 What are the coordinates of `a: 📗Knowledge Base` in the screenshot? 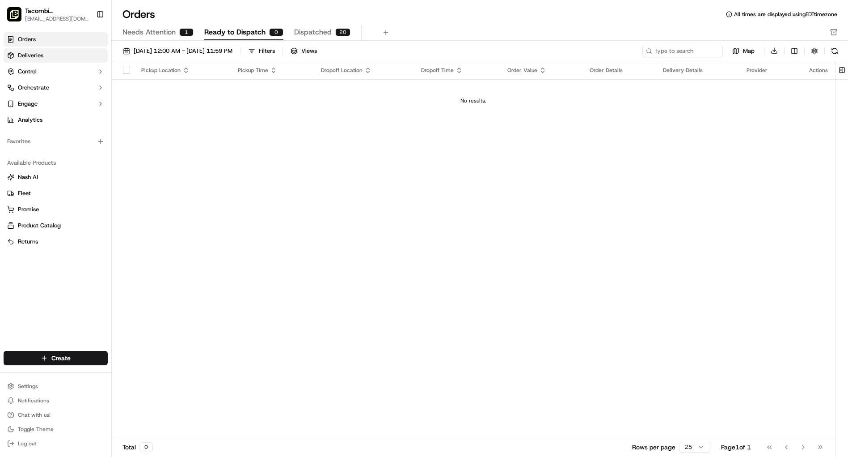 It's located at (38, 134).